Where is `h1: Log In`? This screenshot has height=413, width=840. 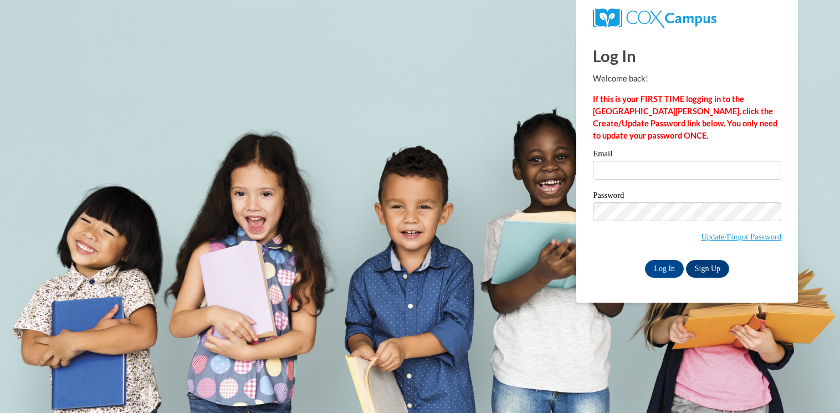 h1: Log In is located at coordinates (687, 55).